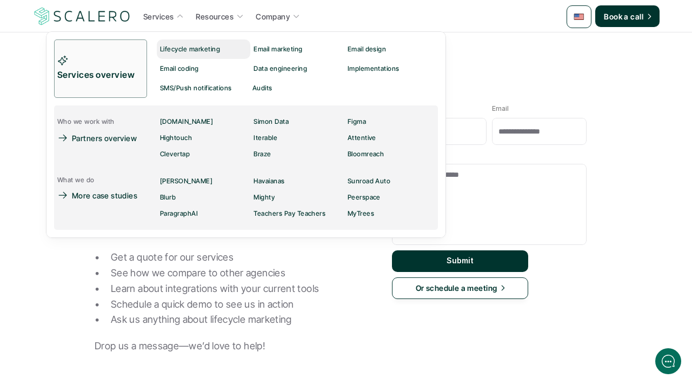 This screenshot has width=692, height=385. What do you see at coordinates (168, 197) in the screenshot?
I see `p: Blurb` at bounding box center [168, 197].